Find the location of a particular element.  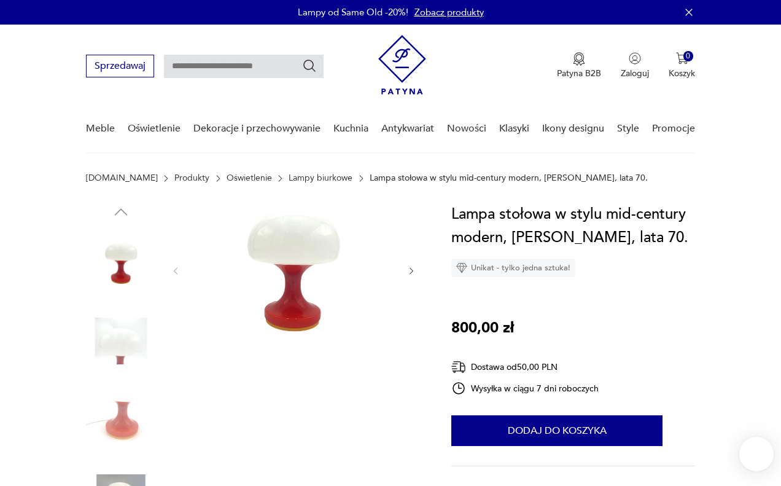

button: Szukaj is located at coordinates (310, 66).